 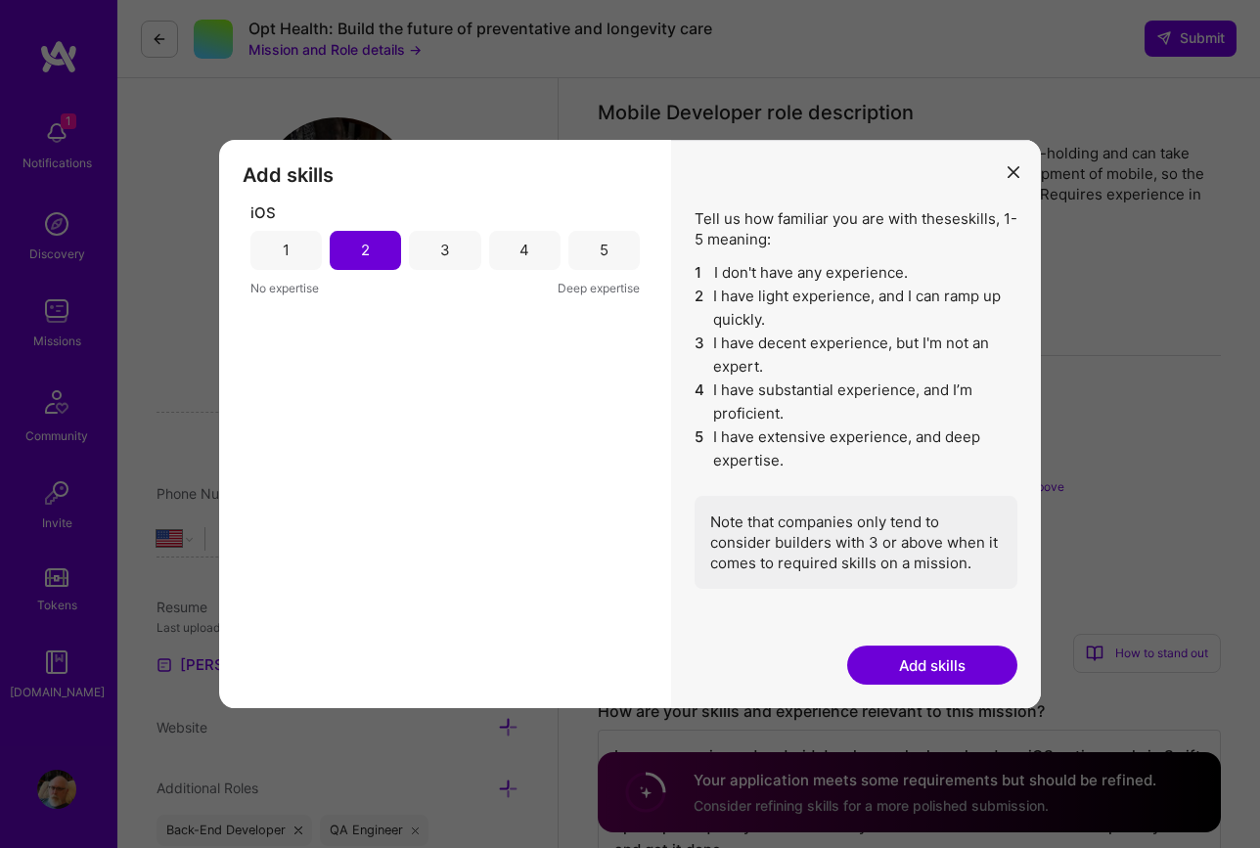 What do you see at coordinates (700, 402) in the screenshot?
I see `span: 4` at bounding box center [700, 402].